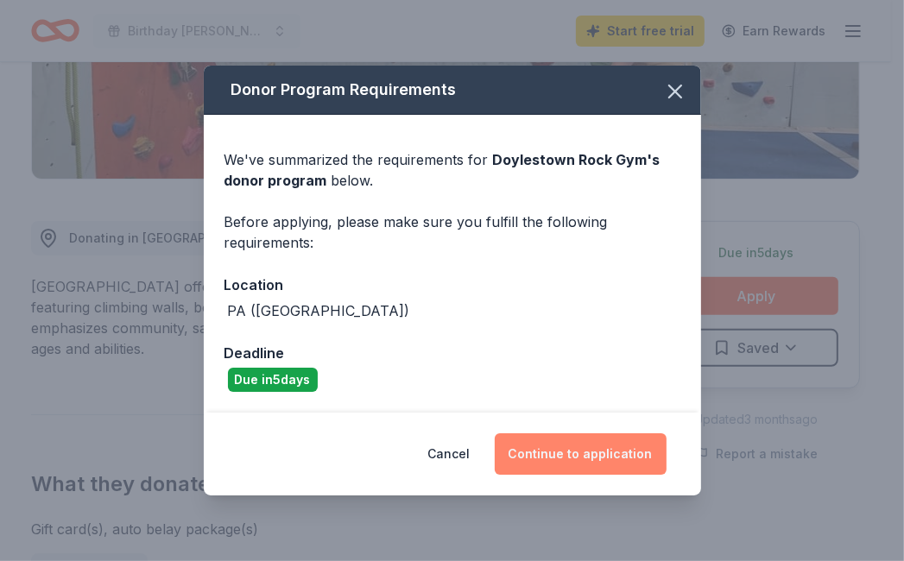 The width and height of the screenshot is (904, 561). Describe the element at coordinates (453, 90) in the screenshot. I see `div: Donor Program Requirements` at that location.